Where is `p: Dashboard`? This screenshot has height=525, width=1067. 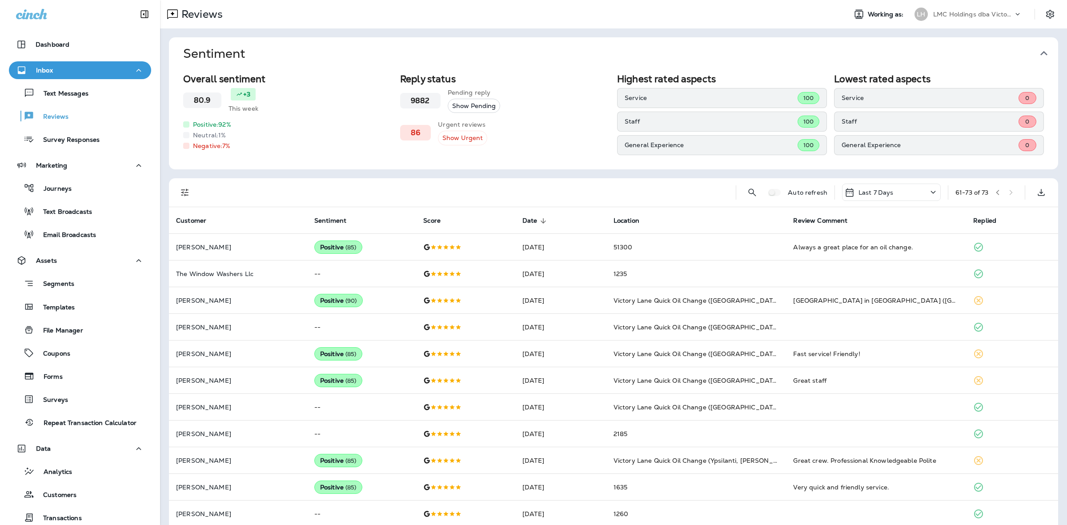 p: Dashboard is located at coordinates (52, 44).